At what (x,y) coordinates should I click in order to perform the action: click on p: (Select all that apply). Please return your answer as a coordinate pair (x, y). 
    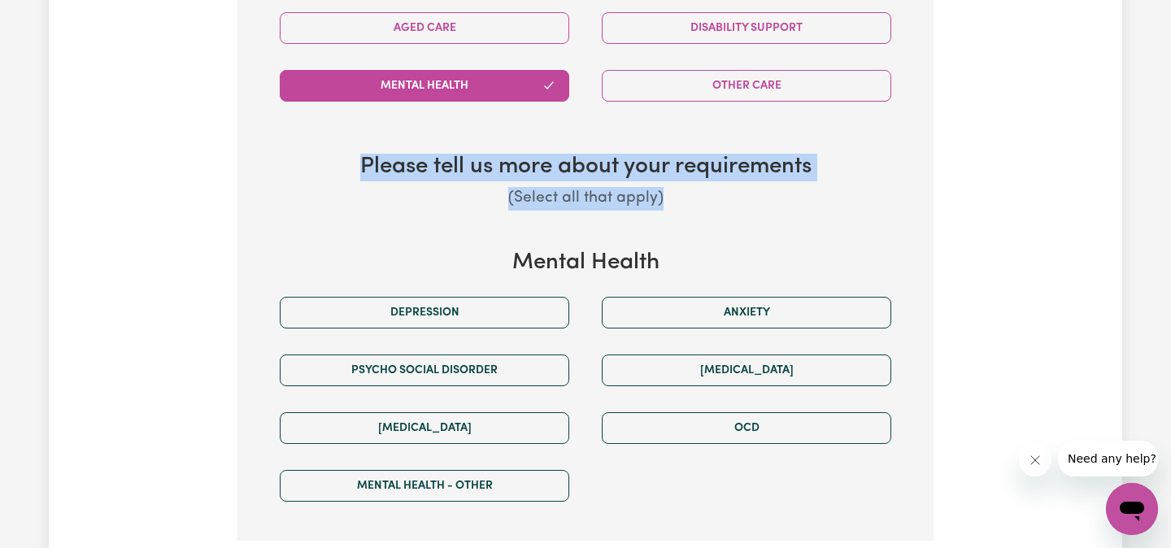
    Looking at the image, I should click on (585, 198).